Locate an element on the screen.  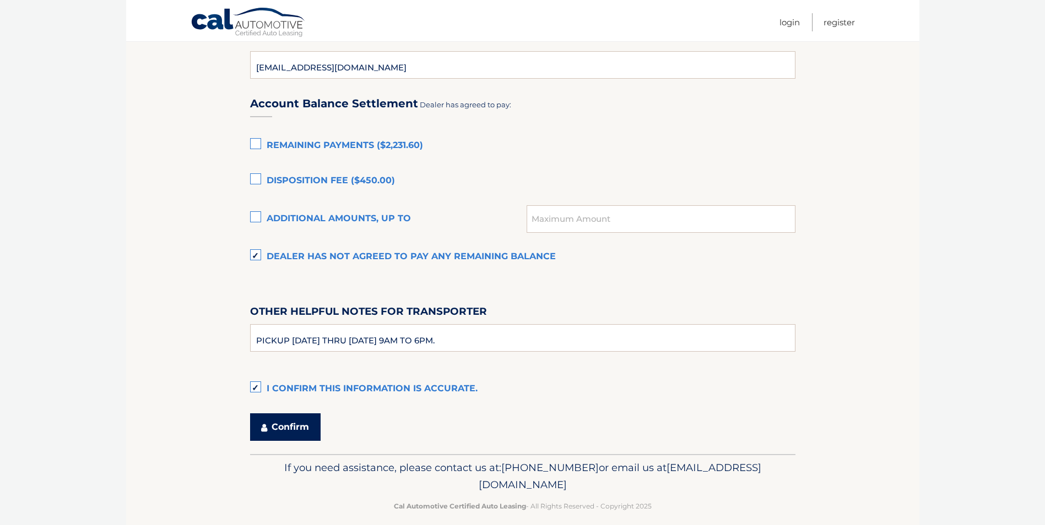
label: Disposition Fee ($450.00) is located at coordinates (523, 181).